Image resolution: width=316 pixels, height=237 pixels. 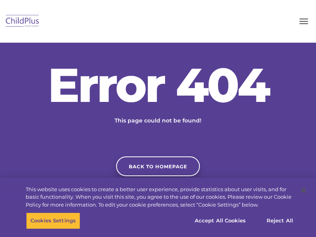 What do you see at coordinates (23, 21) in the screenshot?
I see `img: ChildPlus by Procare Solutions` at bounding box center [23, 21].